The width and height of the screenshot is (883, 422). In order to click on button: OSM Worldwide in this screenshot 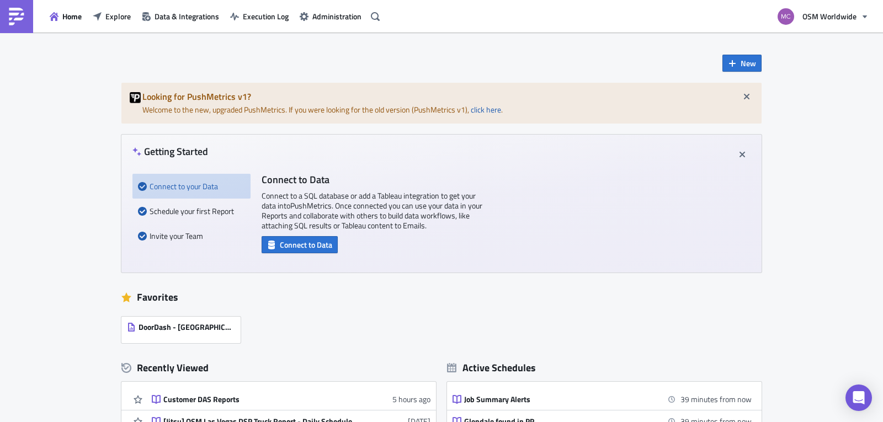, I will do `click(823, 17)`.